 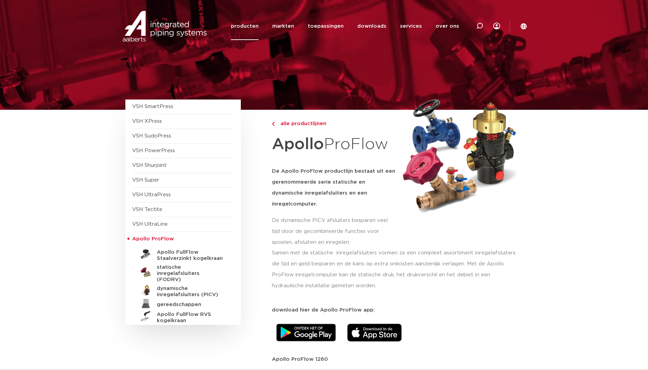 What do you see at coordinates (334, 231) in the screenshot?
I see `p: De dynamische PICV afsluiters besparen veel tijd door de gecombineerde functies voor spoelen, afs...` at bounding box center [334, 231].